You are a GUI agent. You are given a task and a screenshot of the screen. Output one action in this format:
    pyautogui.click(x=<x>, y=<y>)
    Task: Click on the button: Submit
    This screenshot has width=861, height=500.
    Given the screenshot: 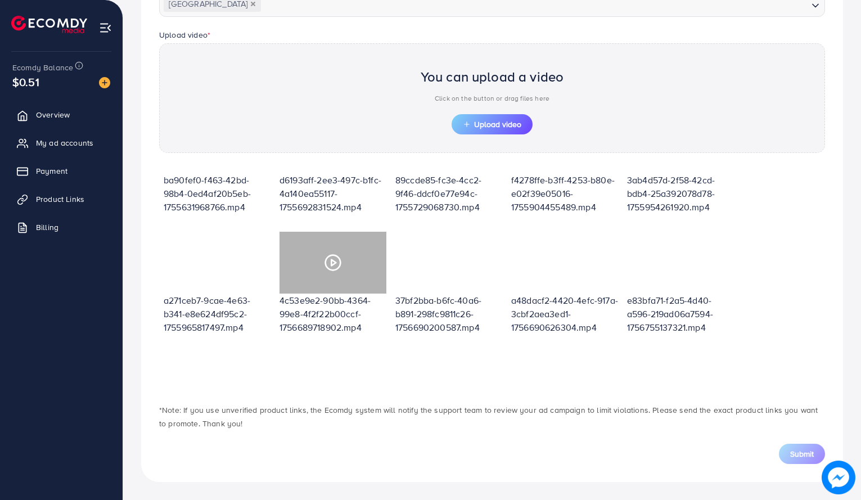 What is the action you would take?
    pyautogui.click(x=802, y=454)
    